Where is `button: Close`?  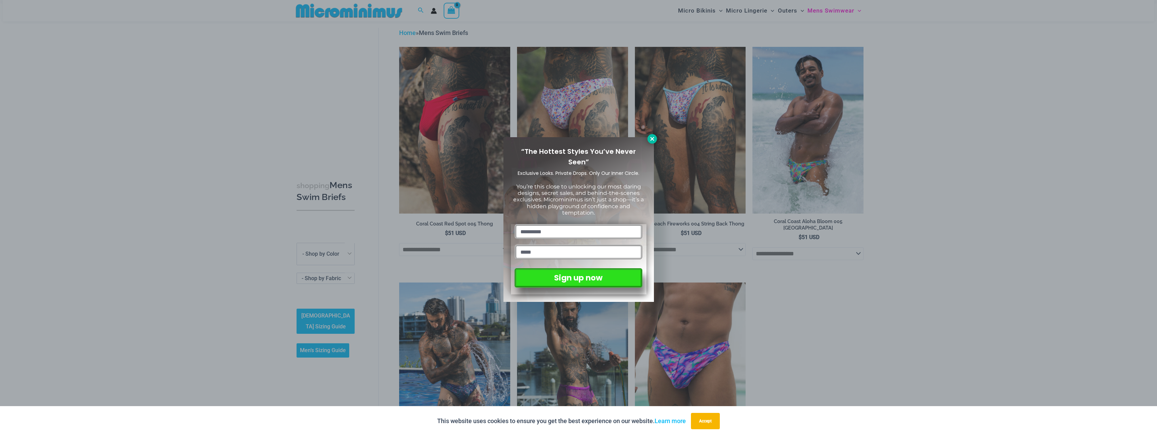 button: Close is located at coordinates (652, 139).